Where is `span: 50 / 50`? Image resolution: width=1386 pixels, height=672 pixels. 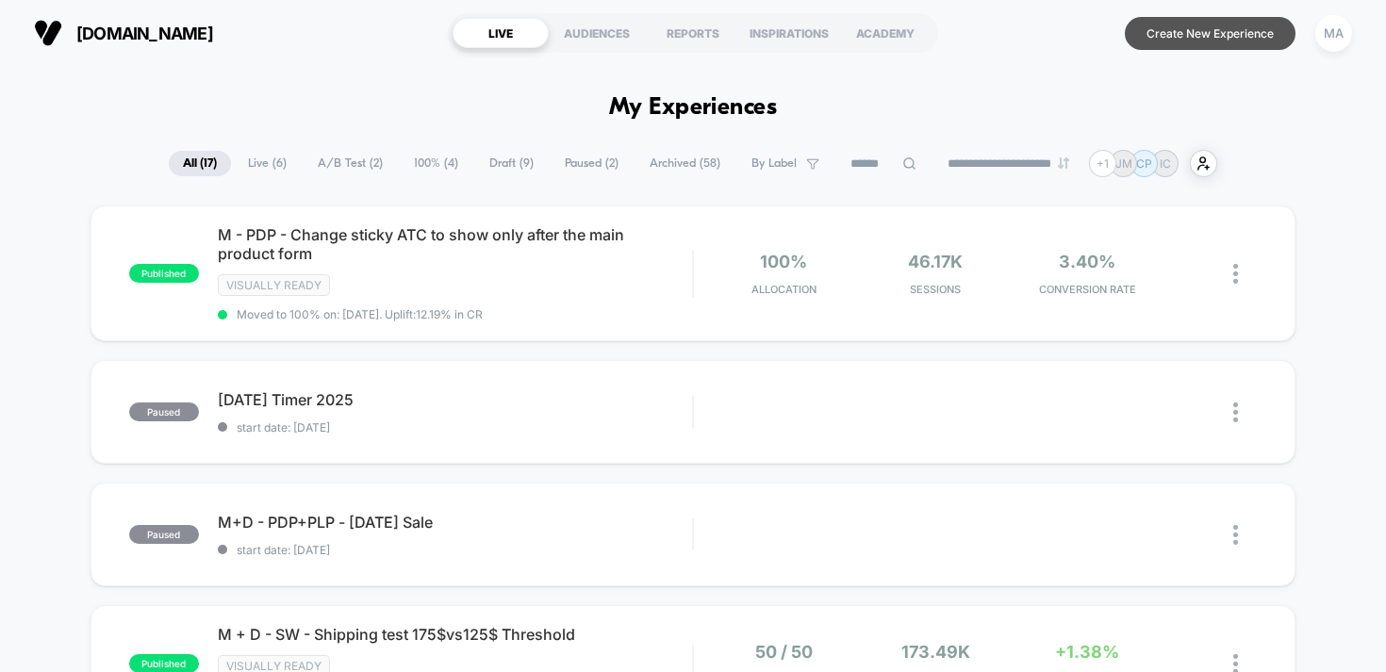
span: 50 / 50 is located at coordinates (783, 651).